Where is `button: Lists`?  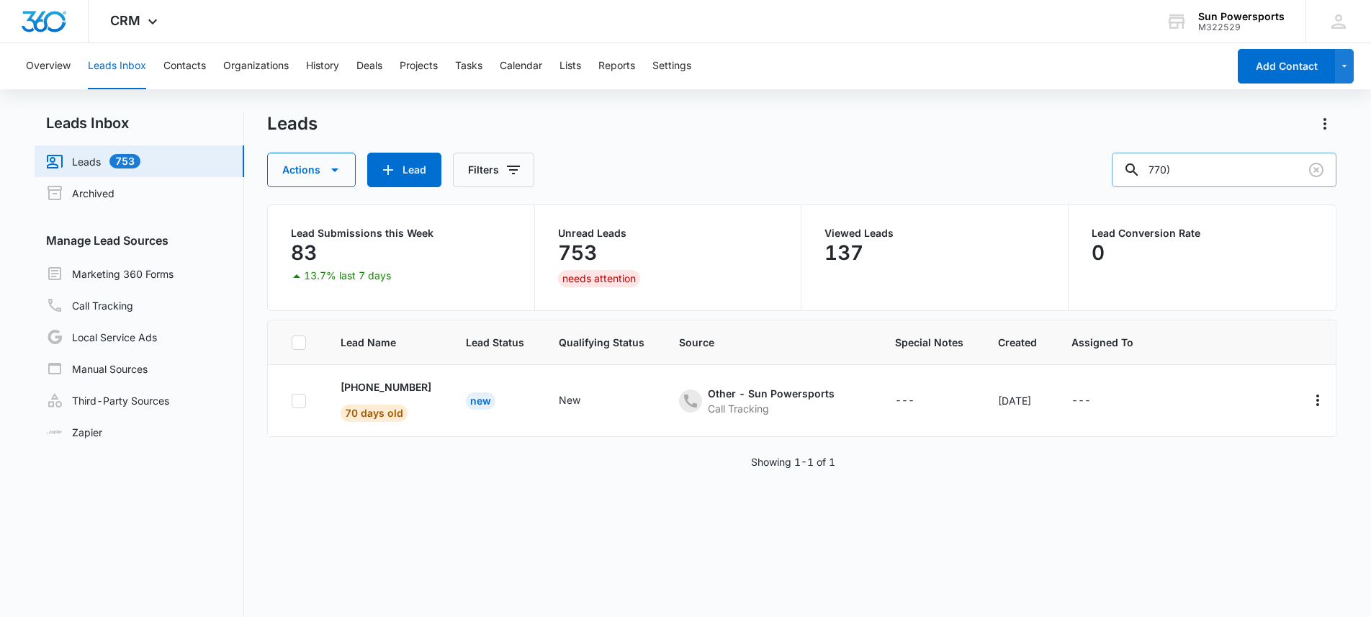
button: Lists is located at coordinates (570, 66).